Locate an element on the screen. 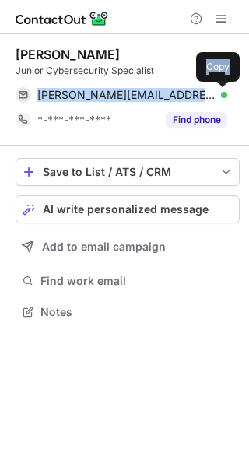 The height and width of the screenshot is (467, 249). img: ContactOut v5.3.10 is located at coordinates (62, 19).